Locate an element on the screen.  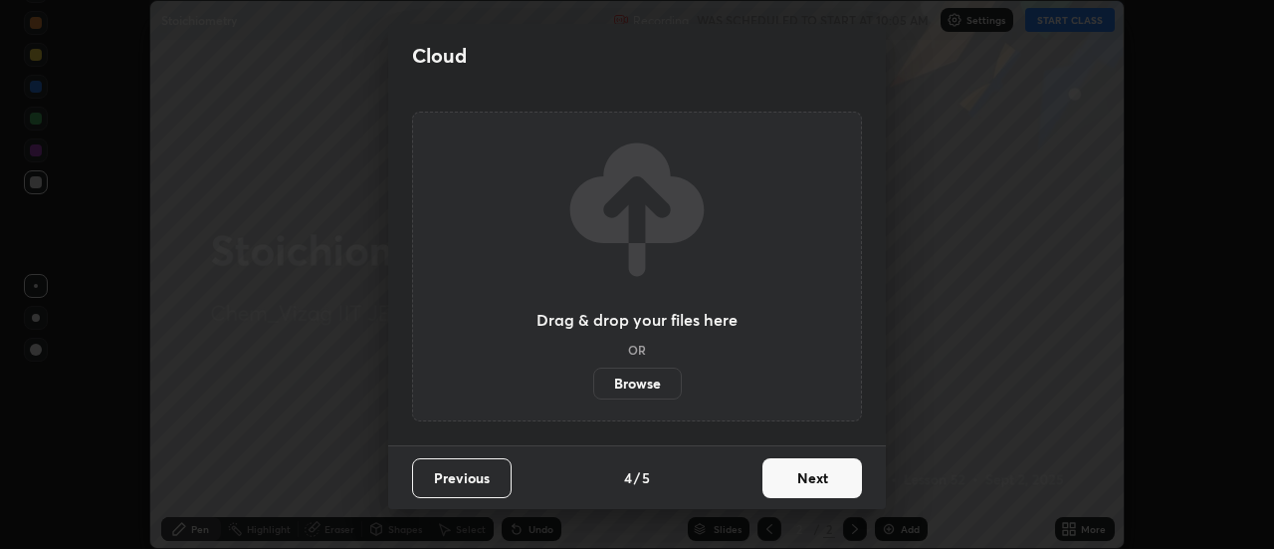
h5: OR is located at coordinates (637, 349).